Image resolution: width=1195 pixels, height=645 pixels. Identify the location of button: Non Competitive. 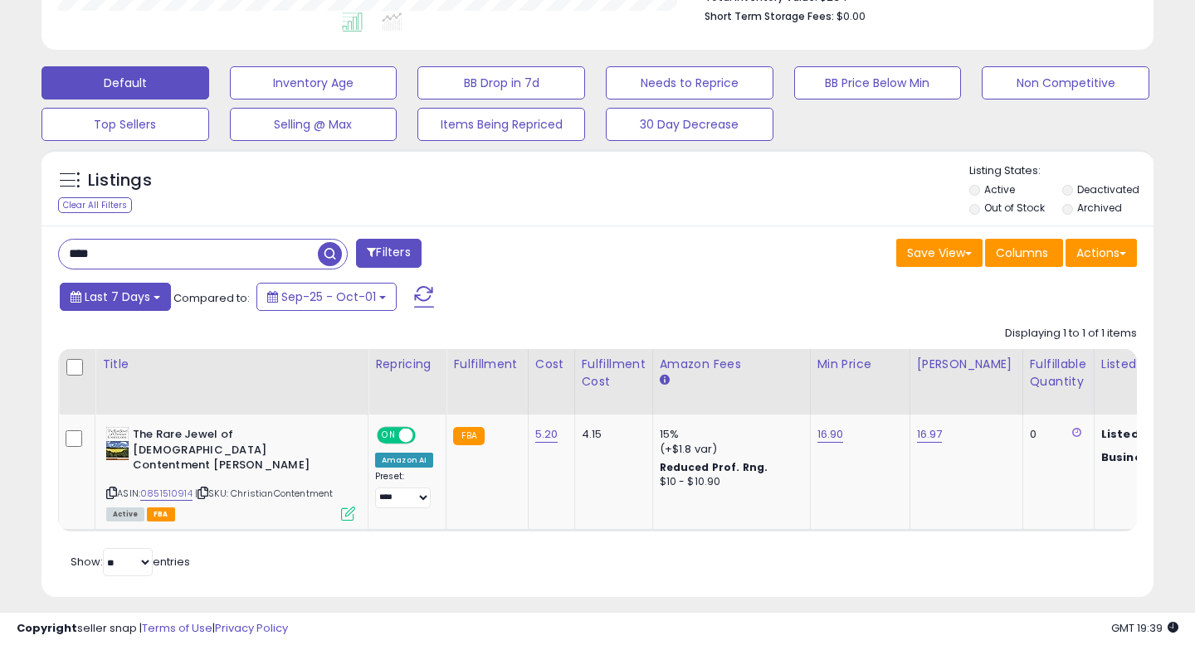
(1065, 83).